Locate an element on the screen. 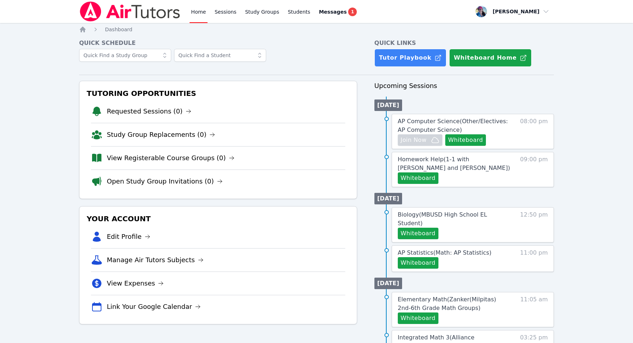 Image resolution: width=633 pixels, height=343 pixels. input: Quick Find a Student is located at coordinates (220, 55).